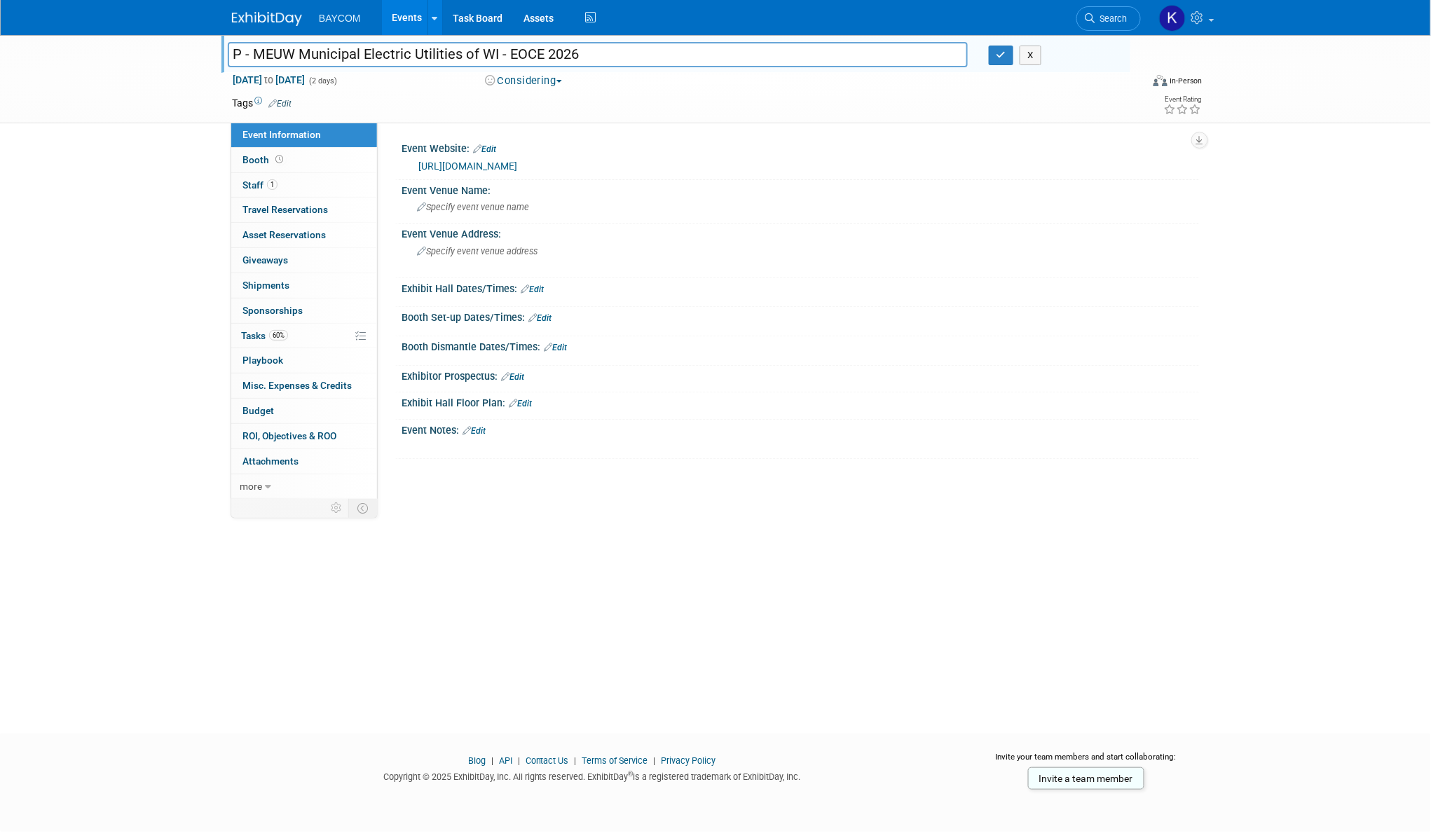 The image size is (1431, 838). Describe the element at coordinates (278, 335) in the screenshot. I see `span: 60%` at that location.